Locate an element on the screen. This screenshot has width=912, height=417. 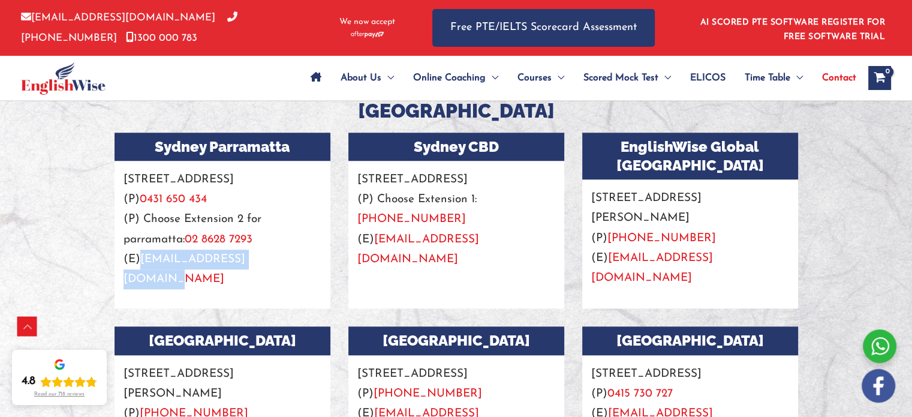
div: Read our 718 reviews is located at coordinates (59, 394).